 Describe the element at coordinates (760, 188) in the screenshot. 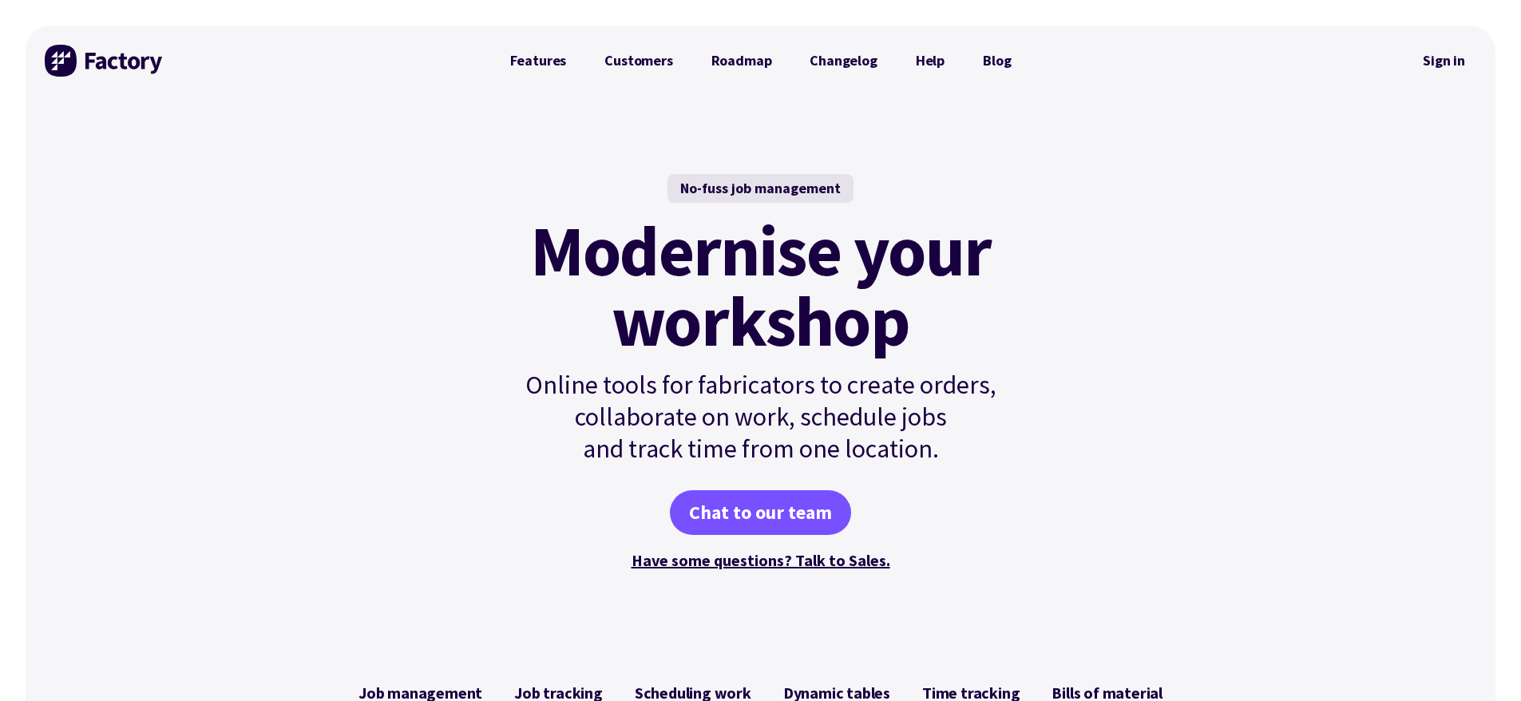

I see `div: No-fuss job management` at that location.